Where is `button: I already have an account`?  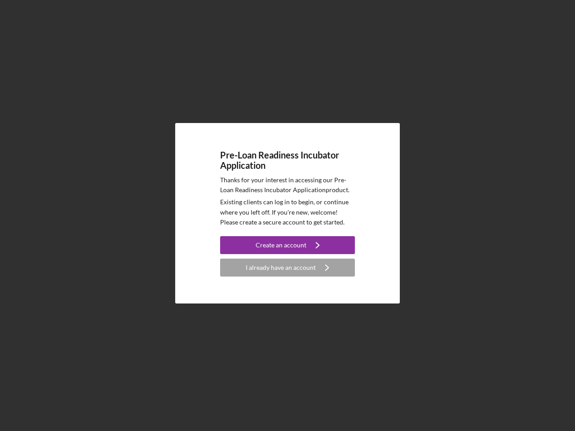 button: I already have an account is located at coordinates (288, 268).